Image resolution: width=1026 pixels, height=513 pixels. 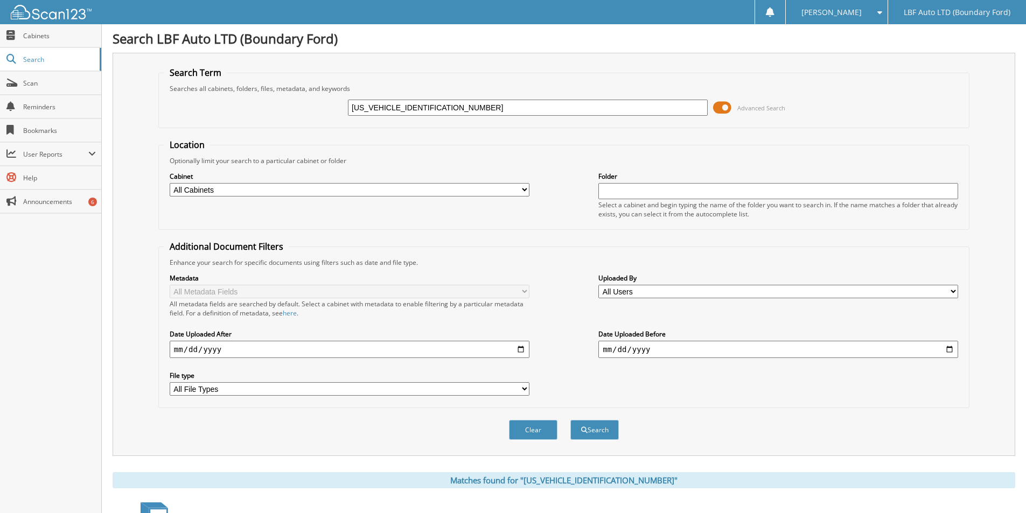 What do you see at coordinates (290, 313) in the screenshot?
I see `a: here` at bounding box center [290, 313].